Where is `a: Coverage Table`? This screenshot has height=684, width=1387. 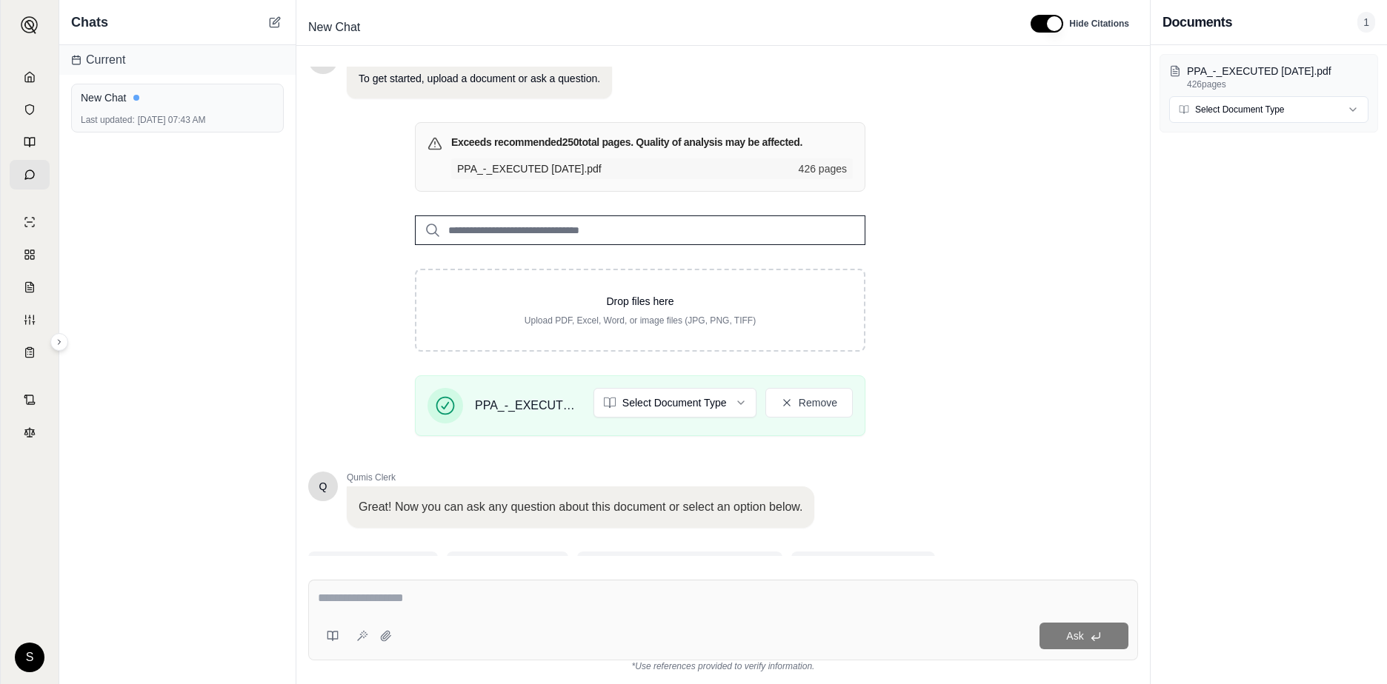
a: Coverage Table is located at coordinates (30, 353).